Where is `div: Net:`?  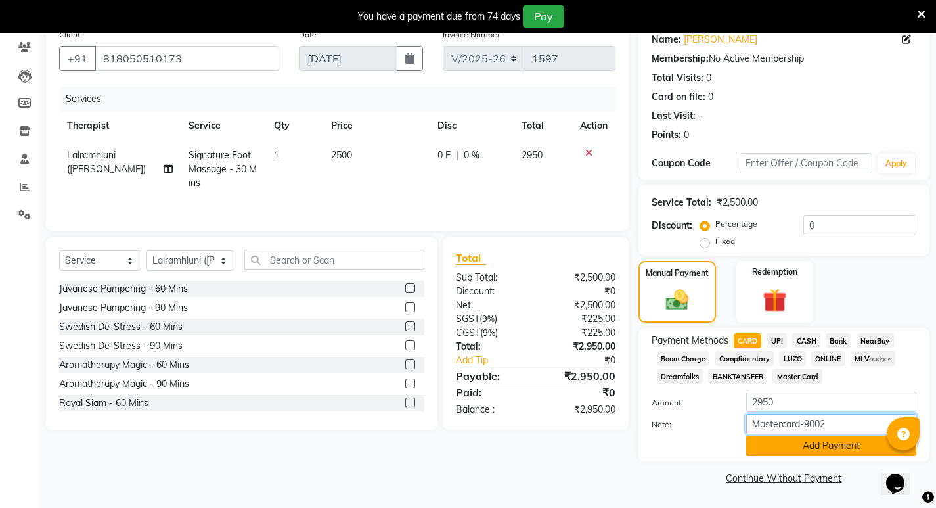
div: Net: is located at coordinates (491, 305).